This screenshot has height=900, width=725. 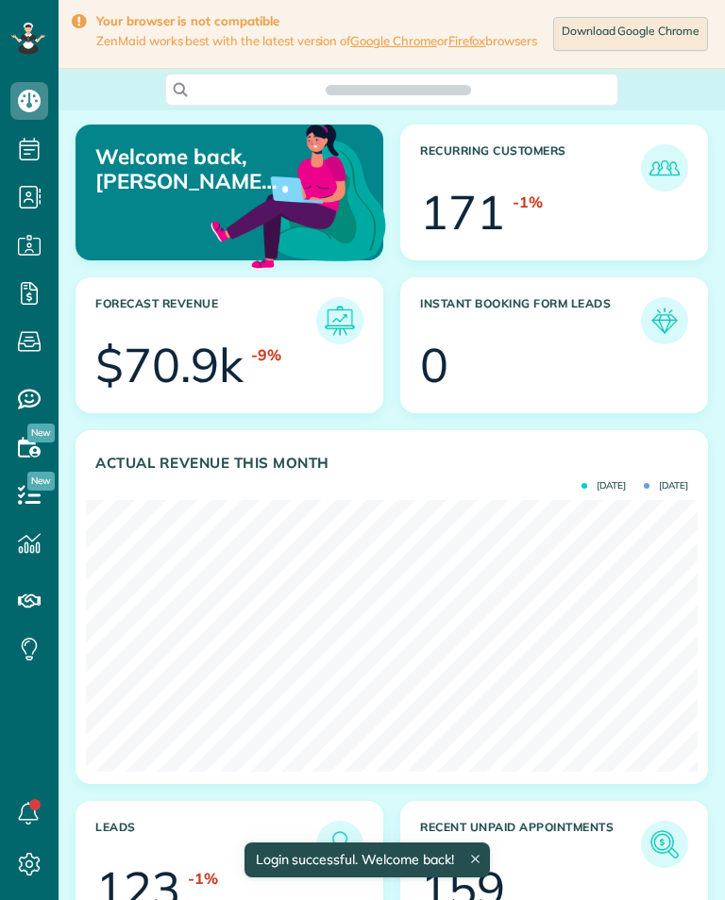 What do you see at coordinates (462, 212) in the screenshot?
I see `div: 171` at bounding box center [462, 212].